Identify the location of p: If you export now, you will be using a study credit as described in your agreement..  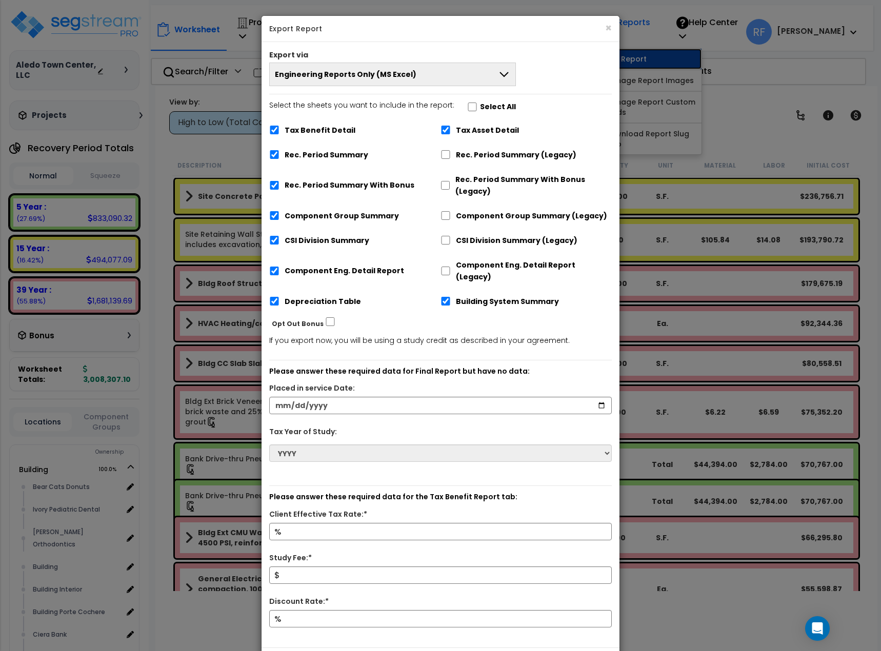
(441, 341).